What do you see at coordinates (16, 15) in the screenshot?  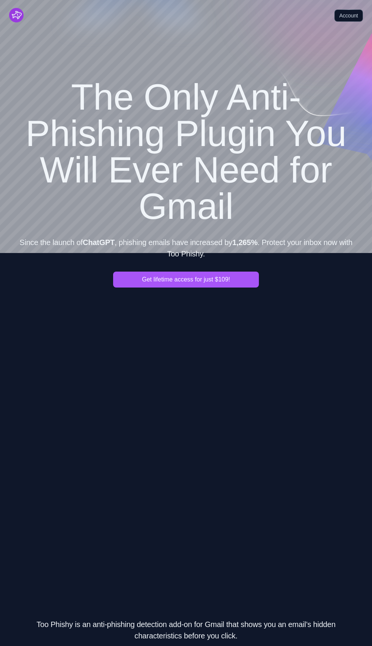 I see `a: Cruip` at bounding box center [16, 15].